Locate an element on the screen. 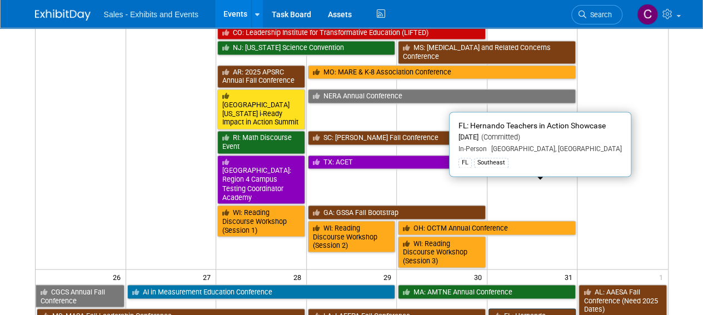  a: NERA Annual Conference is located at coordinates (442, 96).